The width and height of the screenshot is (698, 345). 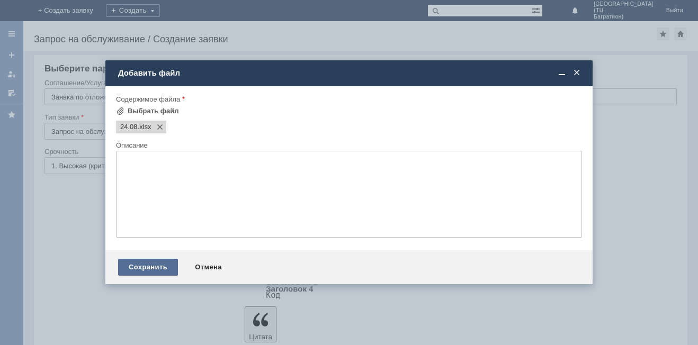 What do you see at coordinates (348, 99) in the screenshot?
I see `div: Содержимое файла` at bounding box center [348, 99].